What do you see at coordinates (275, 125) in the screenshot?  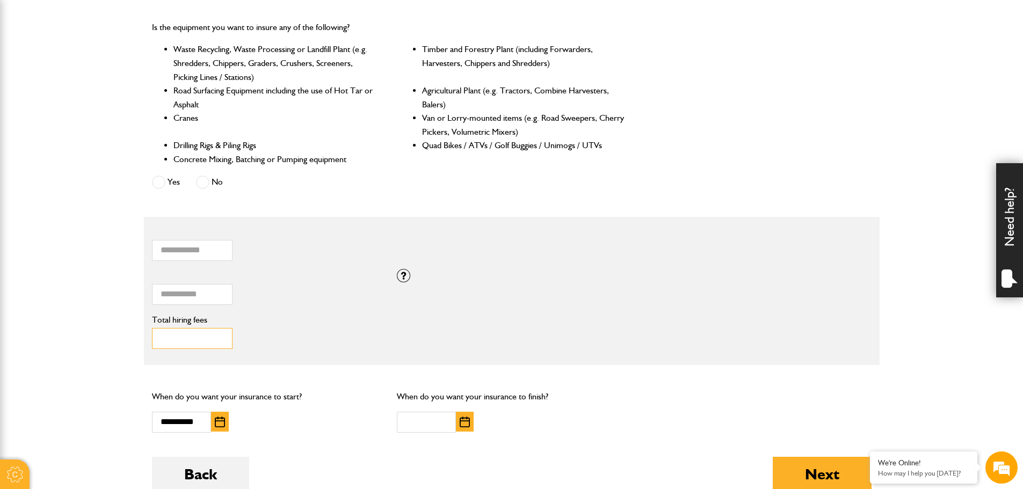 I see `li: Cranes` at bounding box center [275, 125].